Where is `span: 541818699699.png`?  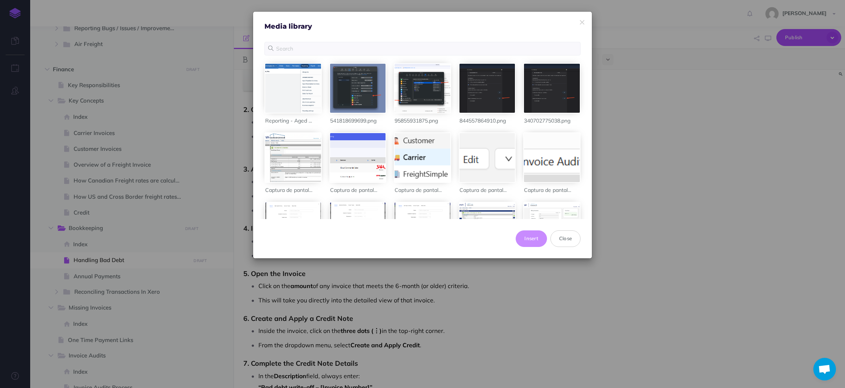 span: 541818699699.png is located at coordinates (353, 121).